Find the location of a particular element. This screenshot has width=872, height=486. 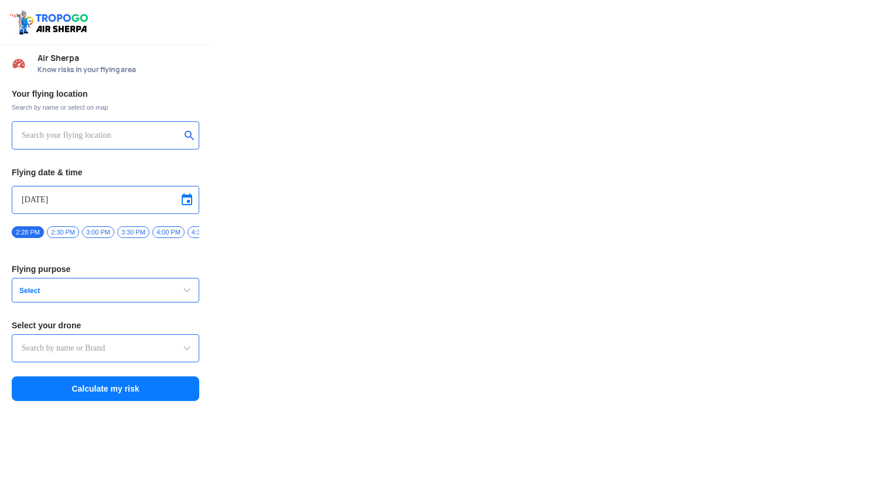

img: ic_tgdronemaps.svg is located at coordinates (50, 22).